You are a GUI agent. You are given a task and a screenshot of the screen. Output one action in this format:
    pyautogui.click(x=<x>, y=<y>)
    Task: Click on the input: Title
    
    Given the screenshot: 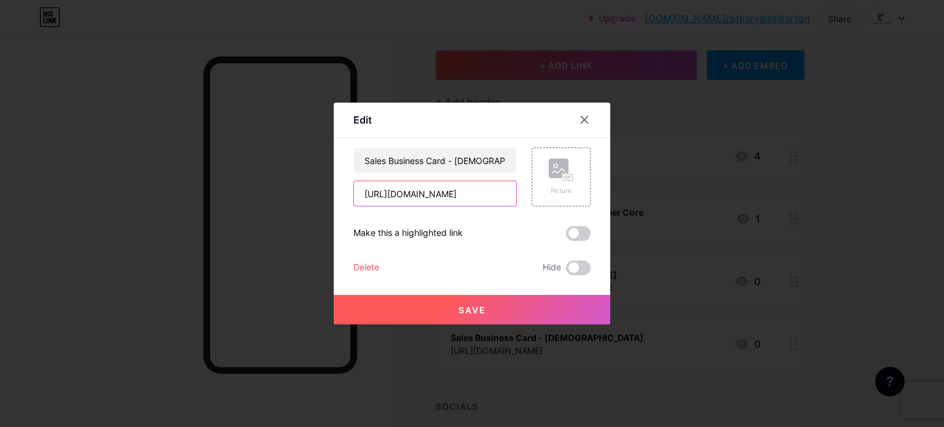 What is the action you would take?
    pyautogui.click(x=435, y=160)
    